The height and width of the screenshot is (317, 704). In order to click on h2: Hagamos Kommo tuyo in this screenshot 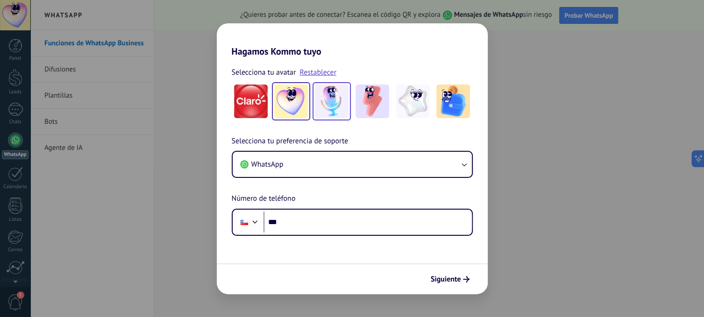, I will do `click(352, 40)`.